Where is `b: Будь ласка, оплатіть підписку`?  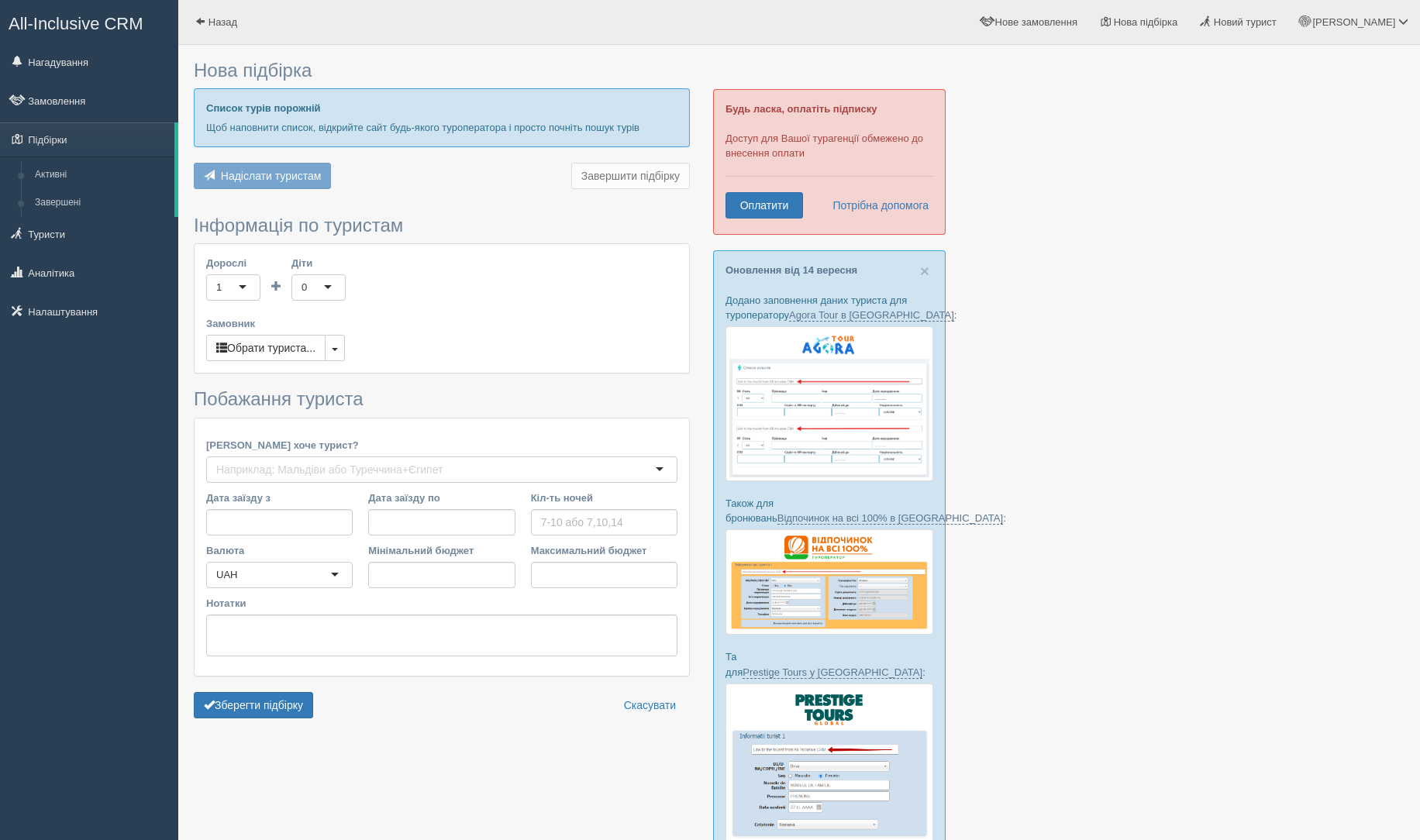 b: Будь ласка, оплатіть підписку is located at coordinates (801, 108).